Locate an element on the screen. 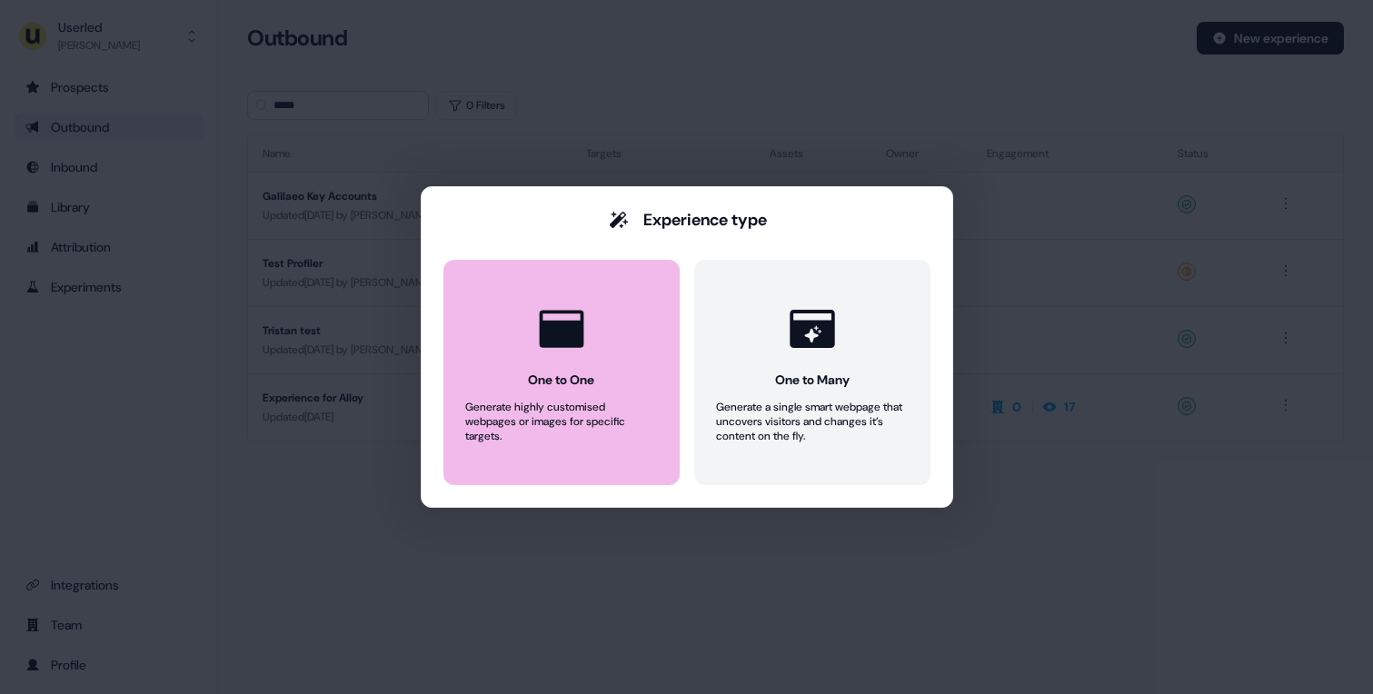  button: One to ManyGenerate a single smart webpage that uncovers visitors and changes it’s content on the... is located at coordinates (812, 373).